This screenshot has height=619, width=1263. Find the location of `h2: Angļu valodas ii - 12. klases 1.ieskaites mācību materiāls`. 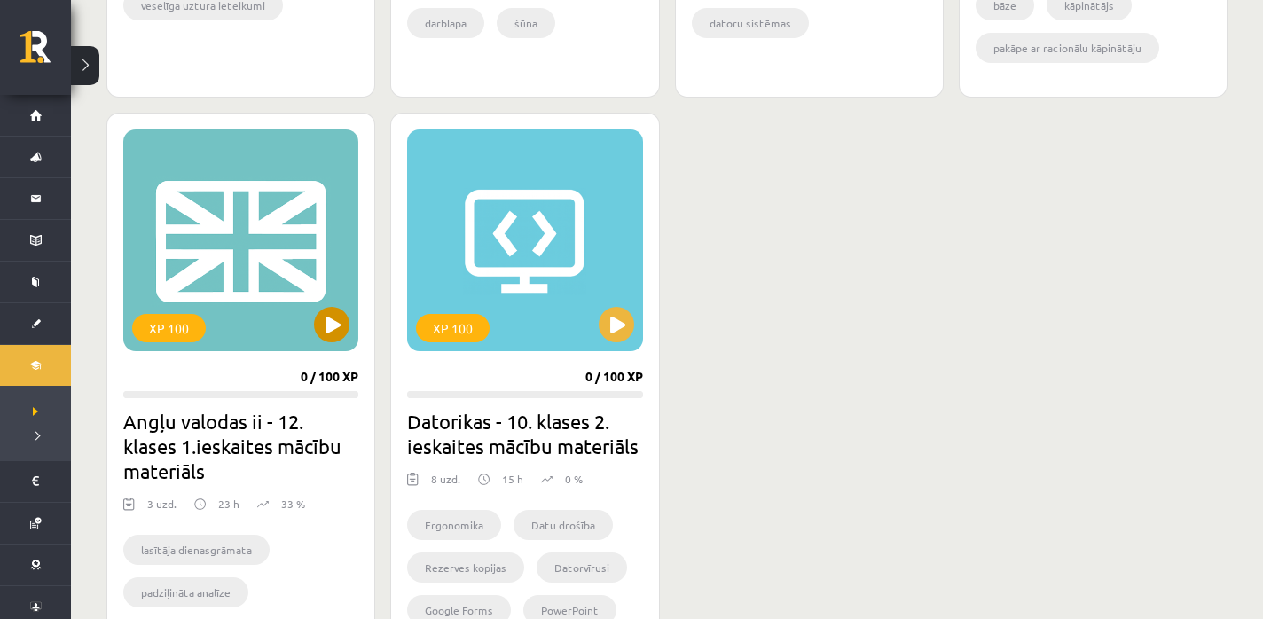

h2: Angļu valodas ii - 12. klases 1.ieskaites mācību materiāls is located at coordinates (240, 446).